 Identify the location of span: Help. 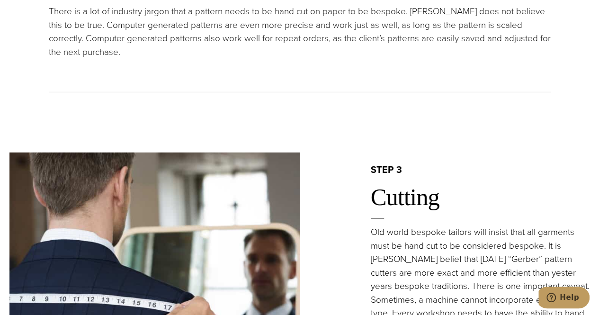
(31, 11).